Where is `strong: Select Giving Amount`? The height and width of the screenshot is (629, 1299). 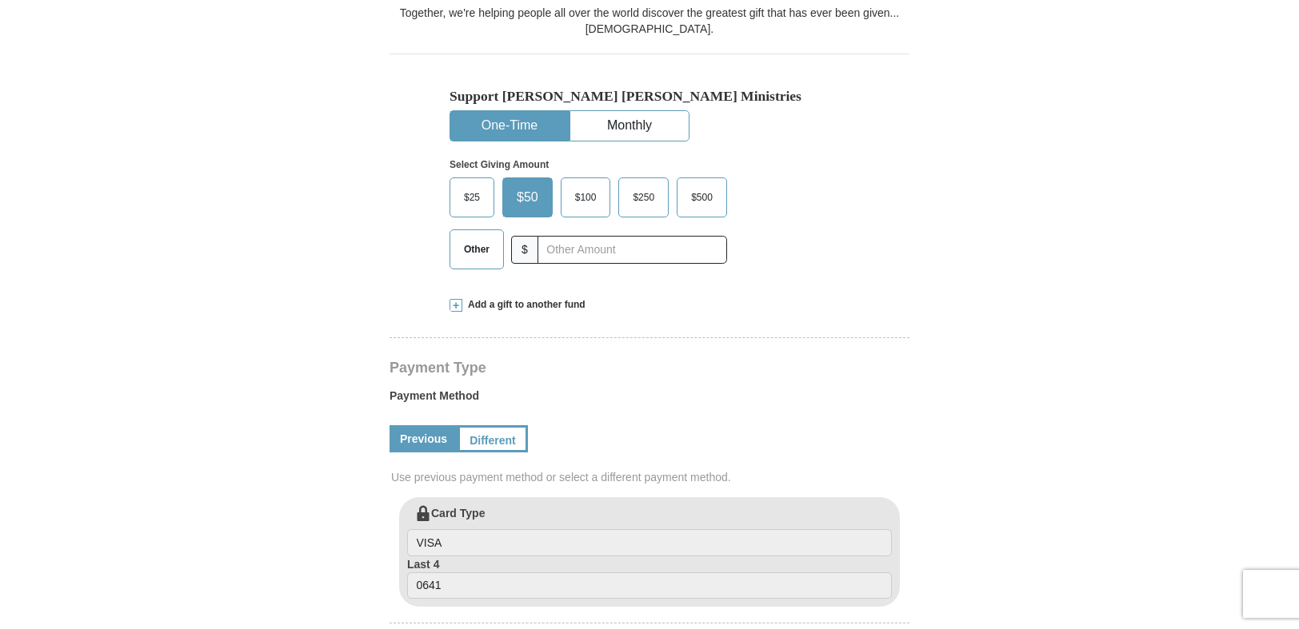
strong: Select Giving Amount is located at coordinates (499, 165).